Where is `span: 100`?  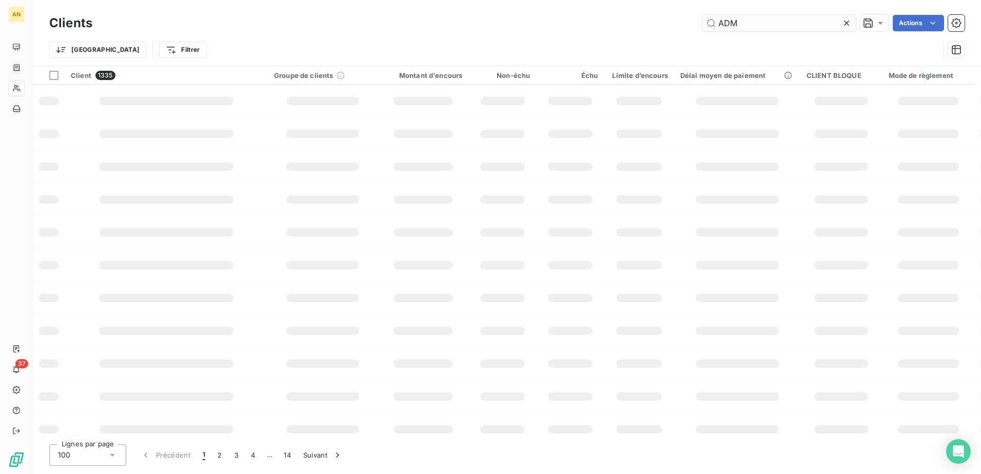
span: 100 is located at coordinates (64, 455).